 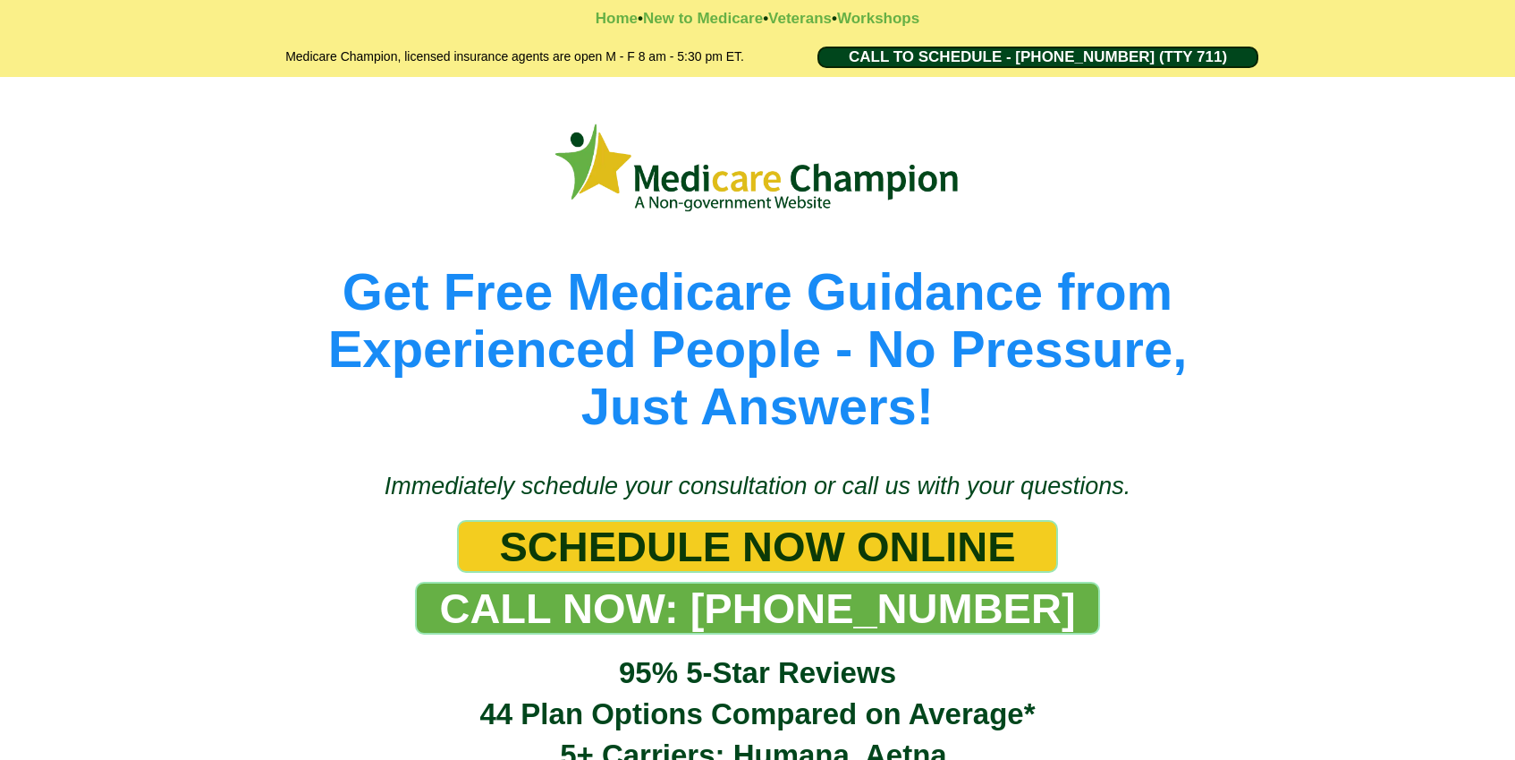 I want to click on a: CALL TO SCHEDULE - 1-888-344-8881 (TTY 711), so click(x=1038, y=57).